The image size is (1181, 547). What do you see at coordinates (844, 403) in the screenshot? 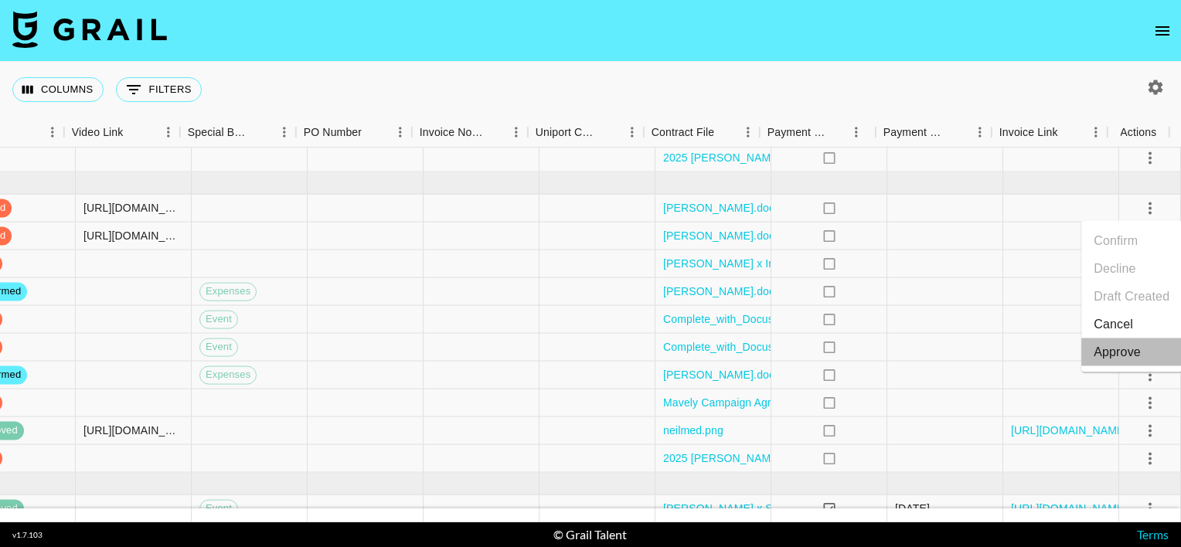
I see `a: Mavely Campaign Agreement - Walmart Marketplace Muses - Content.pdf` at bounding box center [844, 403].